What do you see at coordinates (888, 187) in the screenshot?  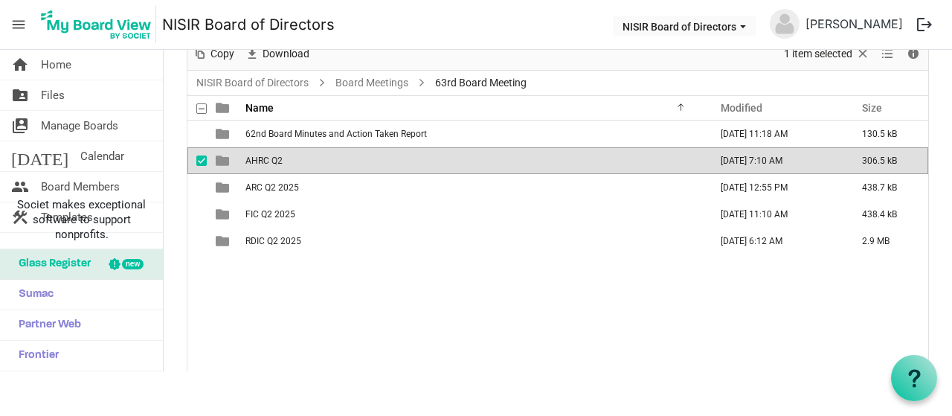 I see `td: 438.7 kB is template cell column header Size` at bounding box center [888, 187].